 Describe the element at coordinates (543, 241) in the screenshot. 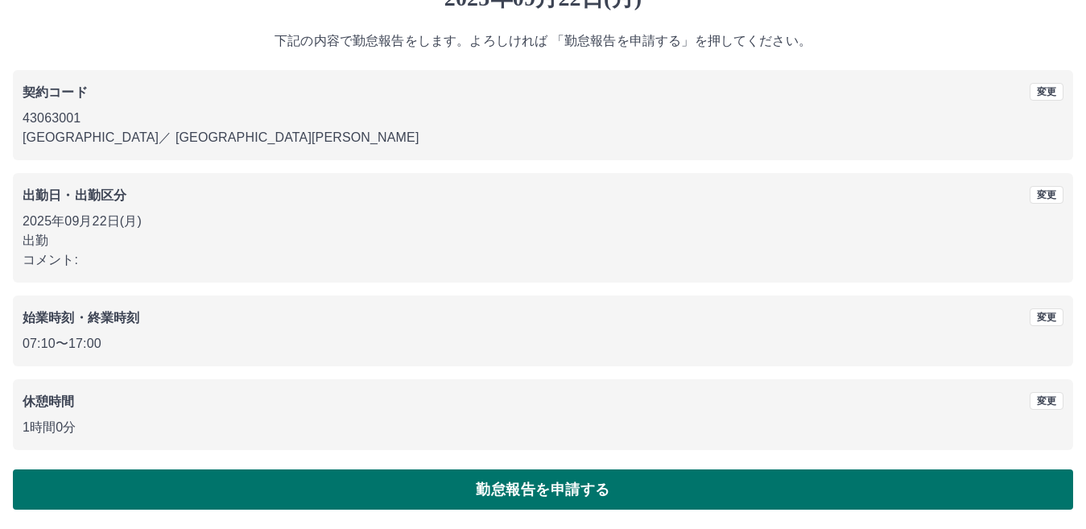

I see `p: 出勤` at that location.